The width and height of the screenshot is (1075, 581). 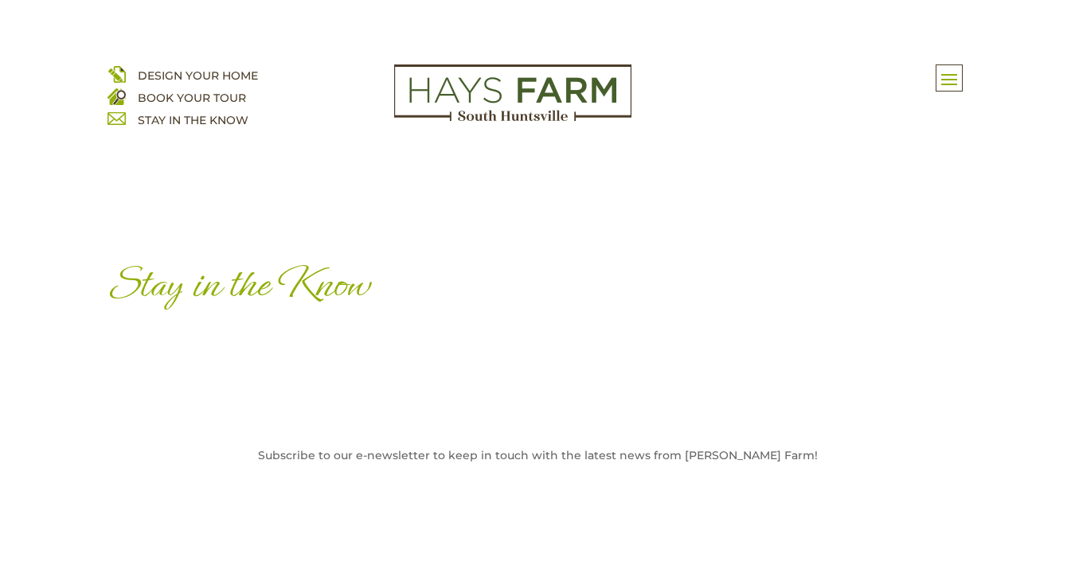 What do you see at coordinates (197, 76) in the screenshot?
I see `a: DESIGN YOUR HOME` at bounding box center [197, 76].